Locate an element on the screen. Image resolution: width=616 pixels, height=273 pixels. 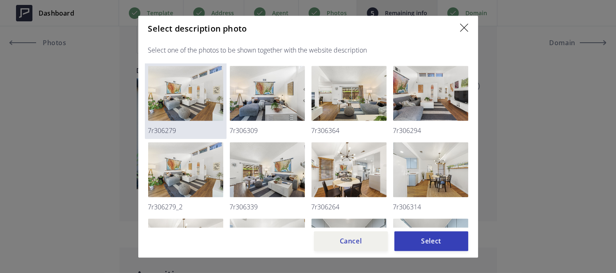
p: 7r306294 is located at coordinates (431, 131).